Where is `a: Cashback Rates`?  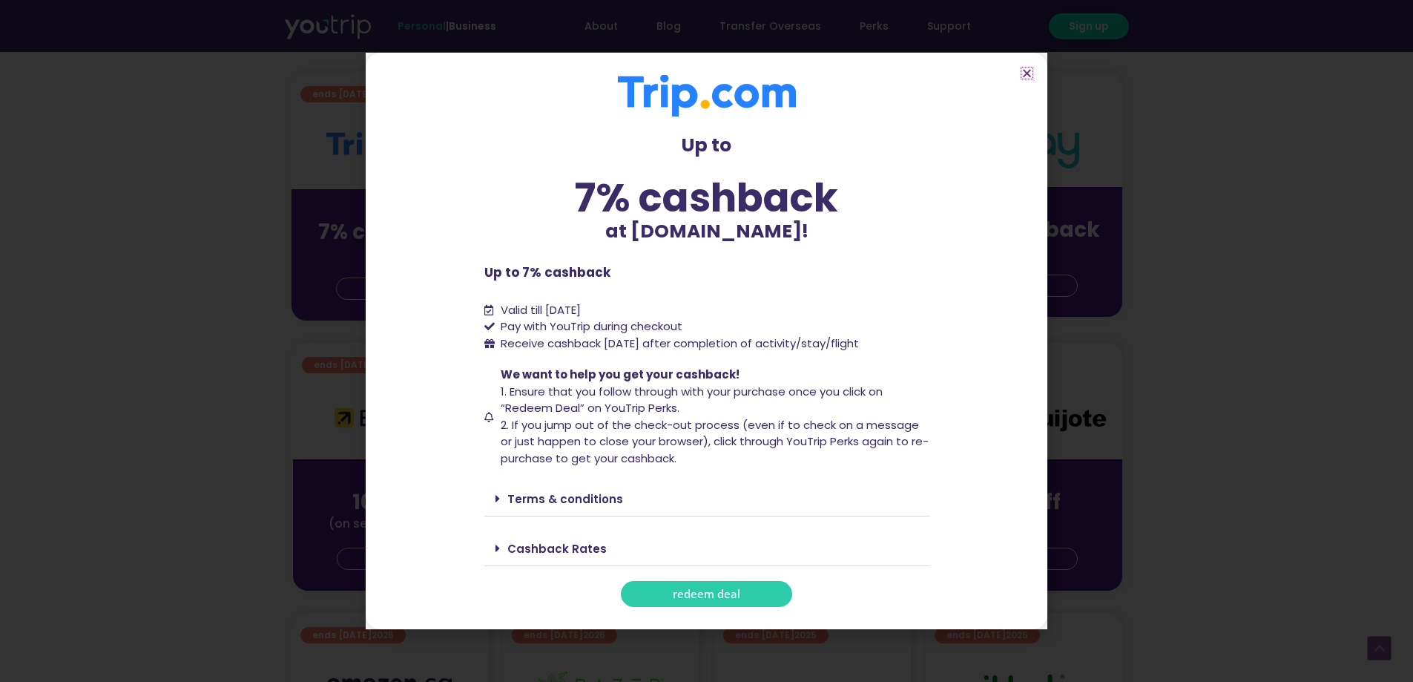 a: Cashback Rates is located at coordinates (557, 548).